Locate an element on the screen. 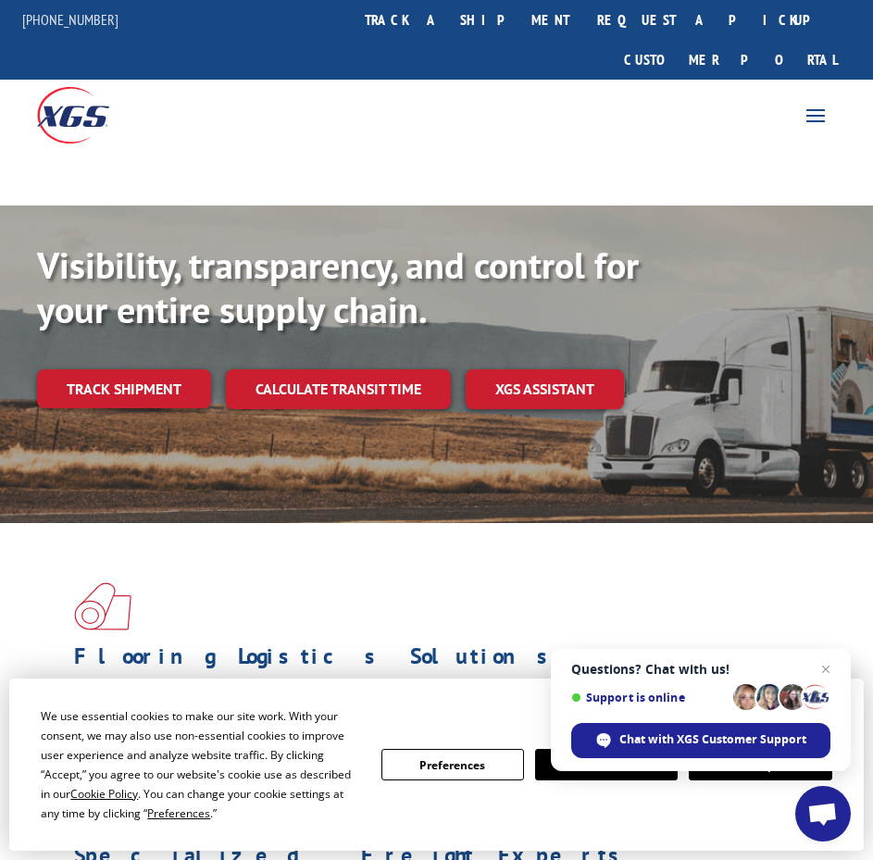 This screenshot has width=873, height=860. span: Chat with XGS Customer Support is located at coordinates (713, 739).